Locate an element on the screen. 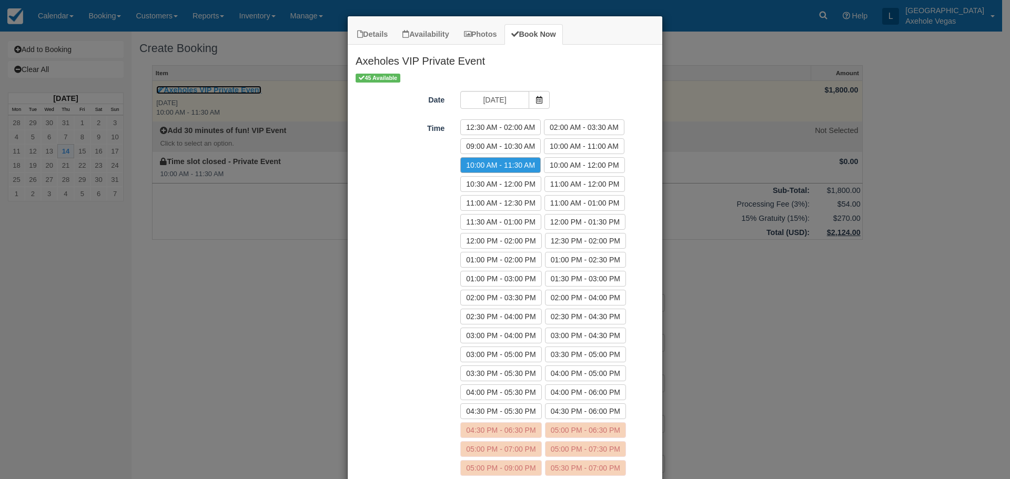 This screenshot has height=479, width=1010. label: 02:30 PM - 04:00 PM is located at coordinates (501, 317).